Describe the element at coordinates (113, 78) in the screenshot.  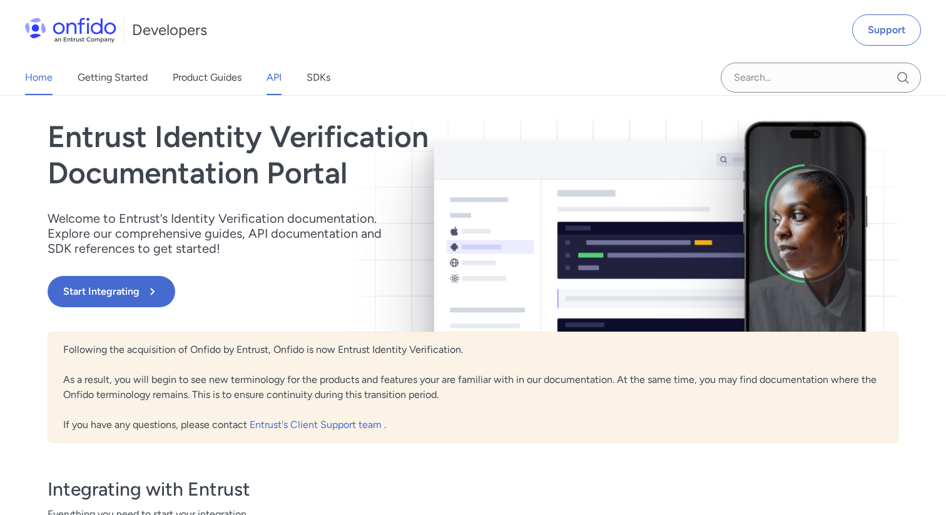
I see `a: Getting Started` at that location.